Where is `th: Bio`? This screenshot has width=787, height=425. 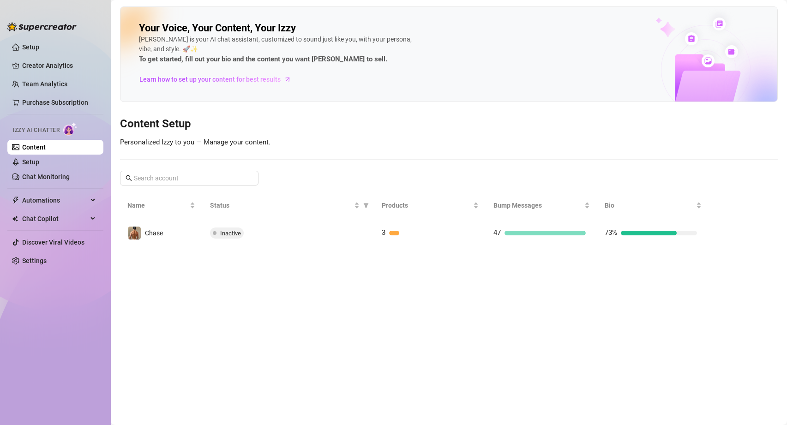 th: Bio is located at coordinates (653, 205).